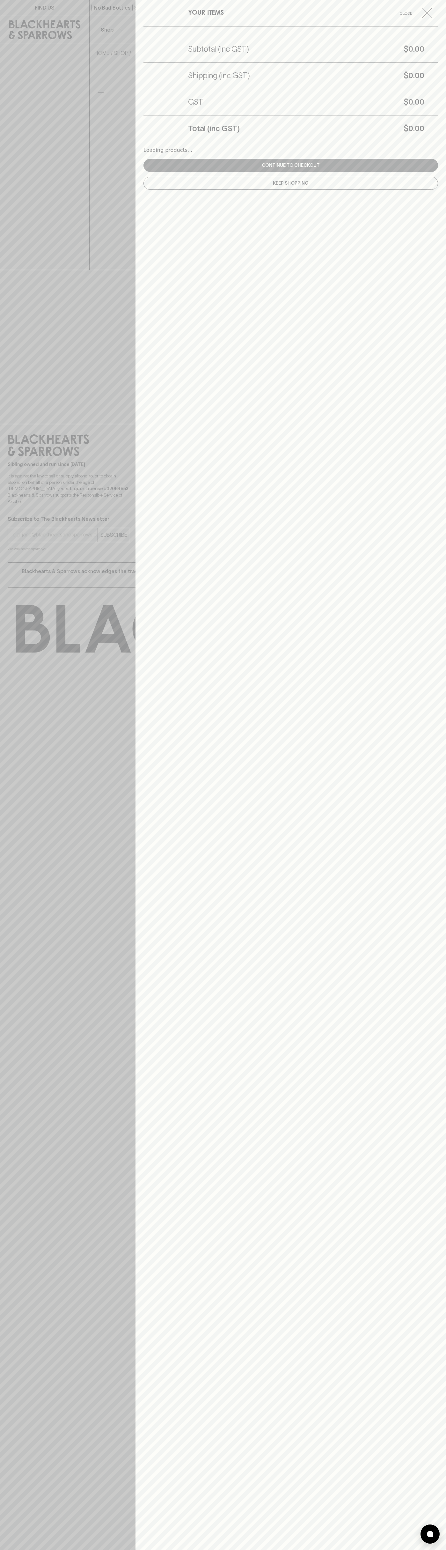  What do you see at coordinates (214, 128) in the screenshot?
I see `h5: Total (inc GST)` at bounding box center [214, 128].